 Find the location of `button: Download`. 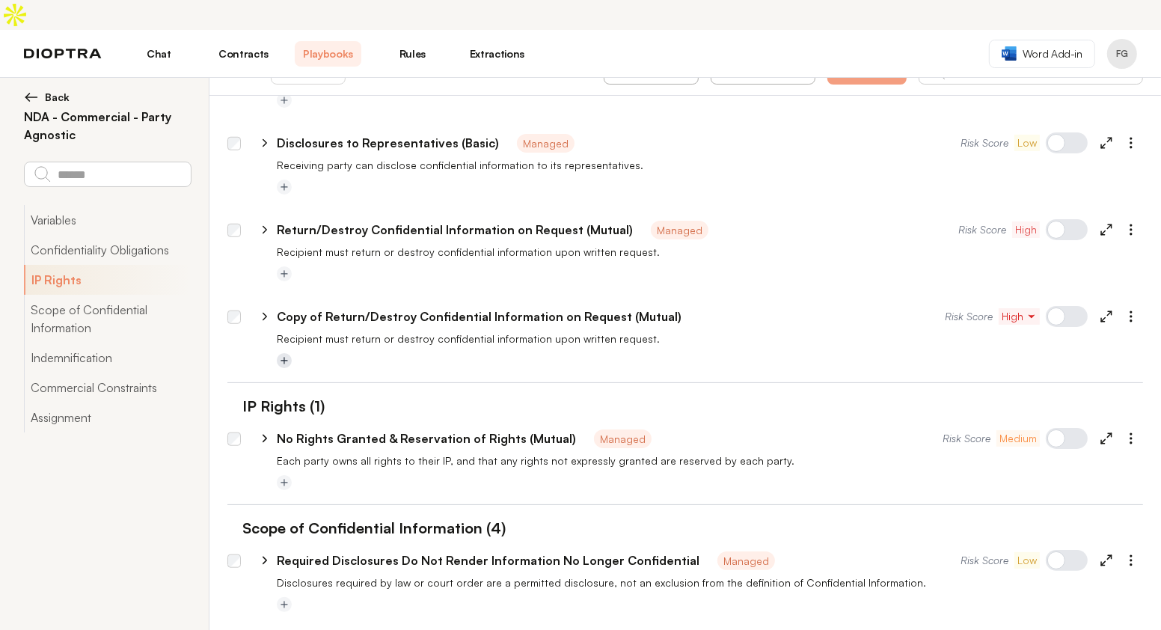

button: Download is located at coordinates (763, 72).